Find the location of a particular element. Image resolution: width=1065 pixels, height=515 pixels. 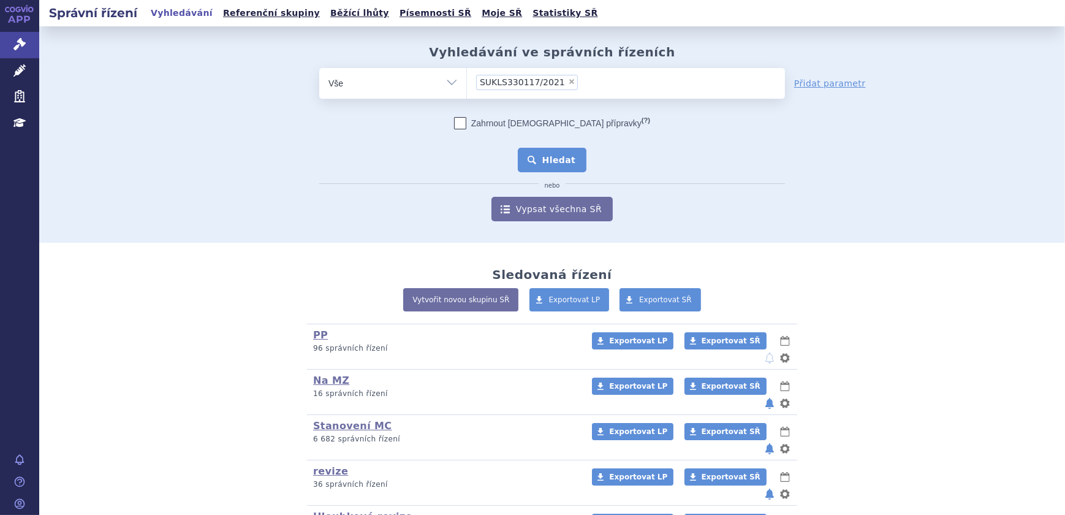

a: Moje SŘ is located at coordinates (502, 13).